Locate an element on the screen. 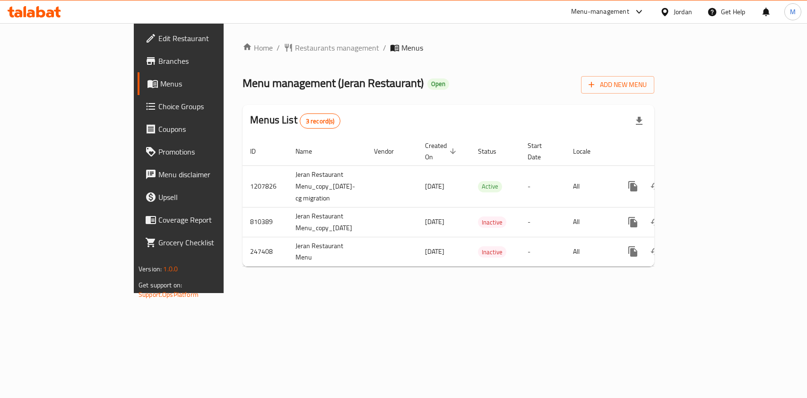 This screenshot has height=398, width=807. span: Get support on: is located at coordinates (160, 285).